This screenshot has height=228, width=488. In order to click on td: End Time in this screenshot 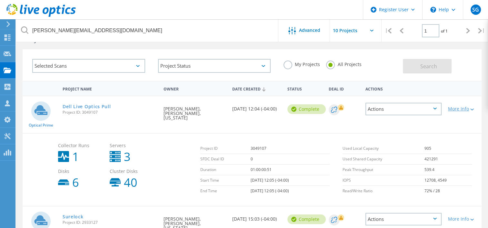, I will do `click(225, 191)`.